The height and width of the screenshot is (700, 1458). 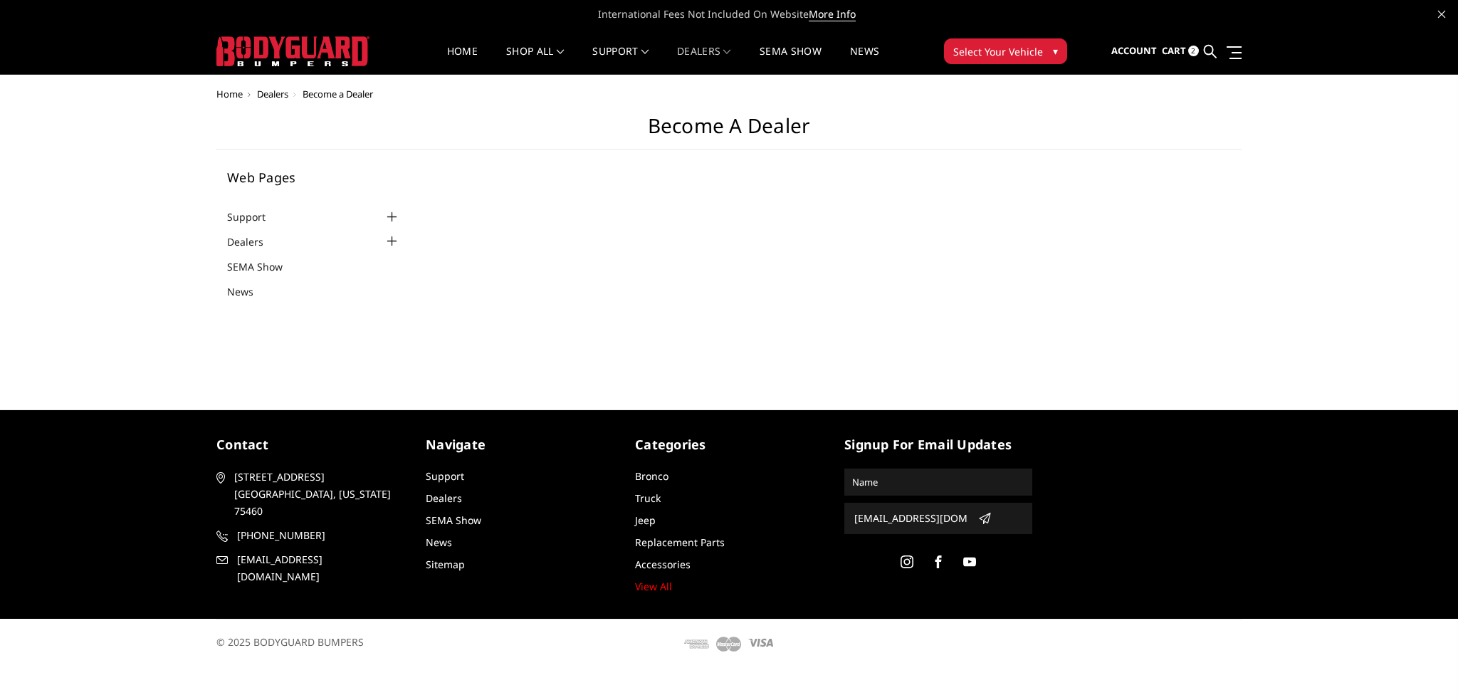 What do you see at coordinates (338, 94) in the screenshot?
I see `span: Become a Dealer` at bounding box center [338, 94].